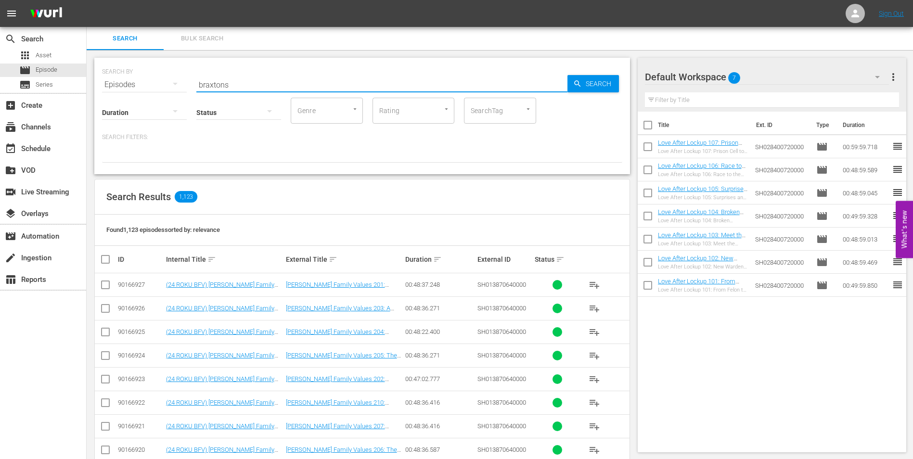 The width and height of the screenshot is (913, 459). I want to click on span: more_vert, so click(893, 77).